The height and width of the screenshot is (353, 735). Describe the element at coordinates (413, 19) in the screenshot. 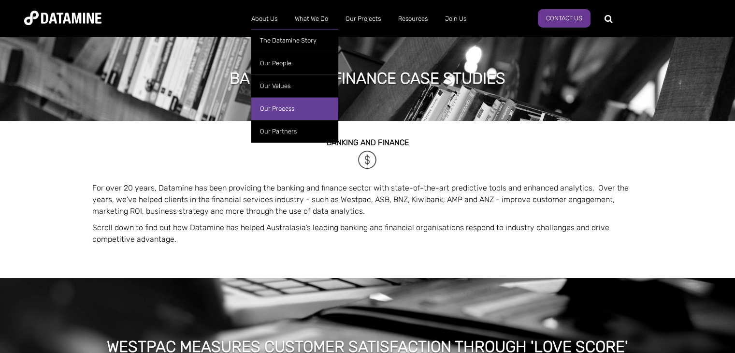

I see `a: Resources` at that location.